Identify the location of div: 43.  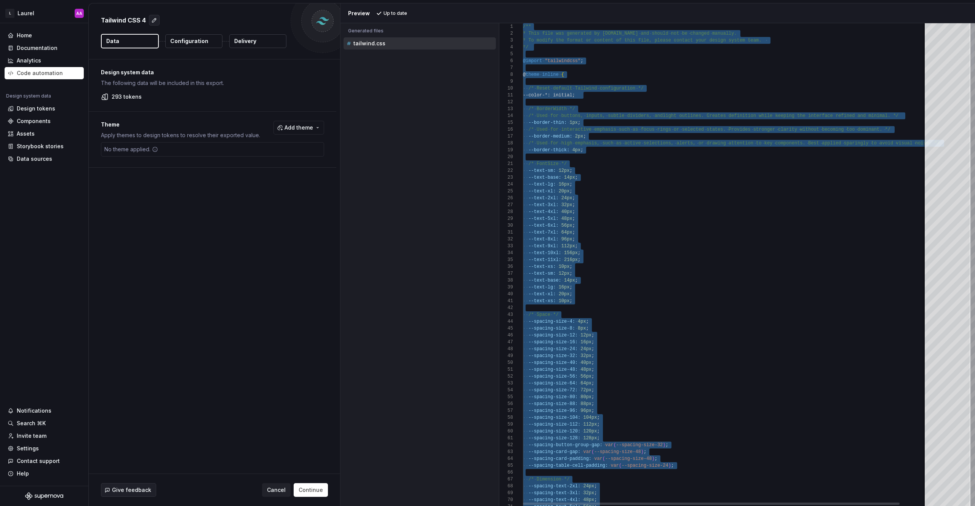
(506, 315).